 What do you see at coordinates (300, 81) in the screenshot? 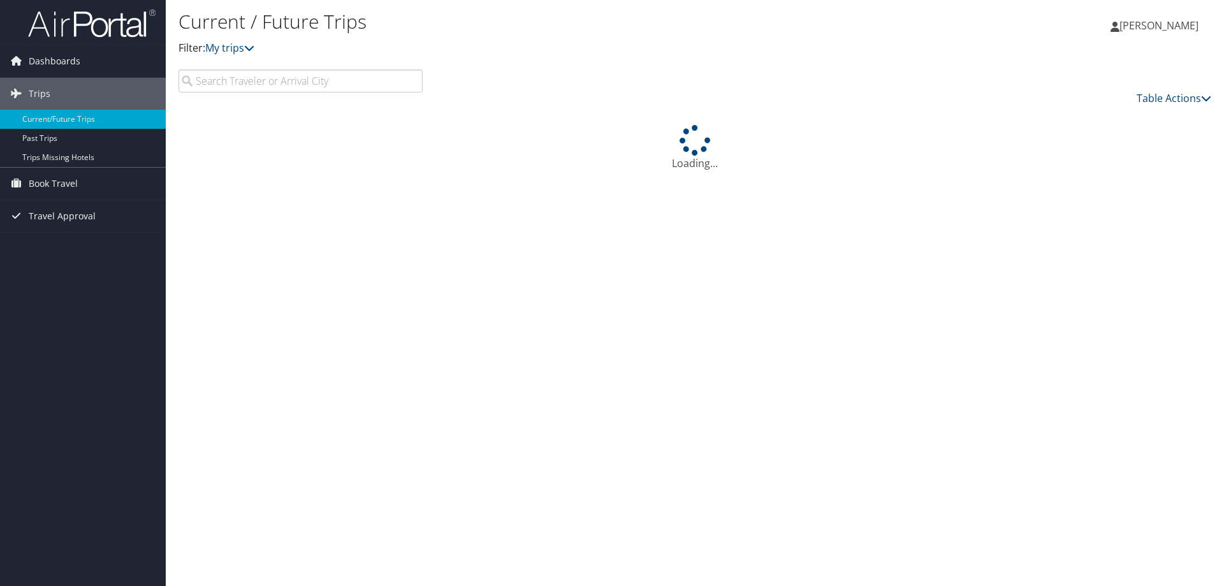
I see `input: Search Traveler or Arrival City` at bounding box center [300, 81].